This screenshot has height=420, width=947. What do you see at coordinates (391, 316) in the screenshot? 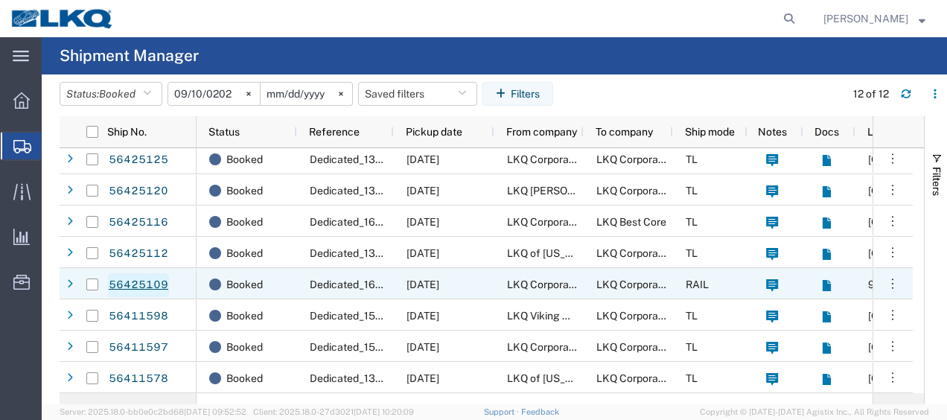
I see `span: Dedicated_1530_1635_Eng Trans` at bounding box center [391, 316].